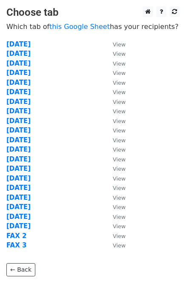 The width and height of the screenshot is (186, 287). I want to click on a: ← Back, so click(21, 270).